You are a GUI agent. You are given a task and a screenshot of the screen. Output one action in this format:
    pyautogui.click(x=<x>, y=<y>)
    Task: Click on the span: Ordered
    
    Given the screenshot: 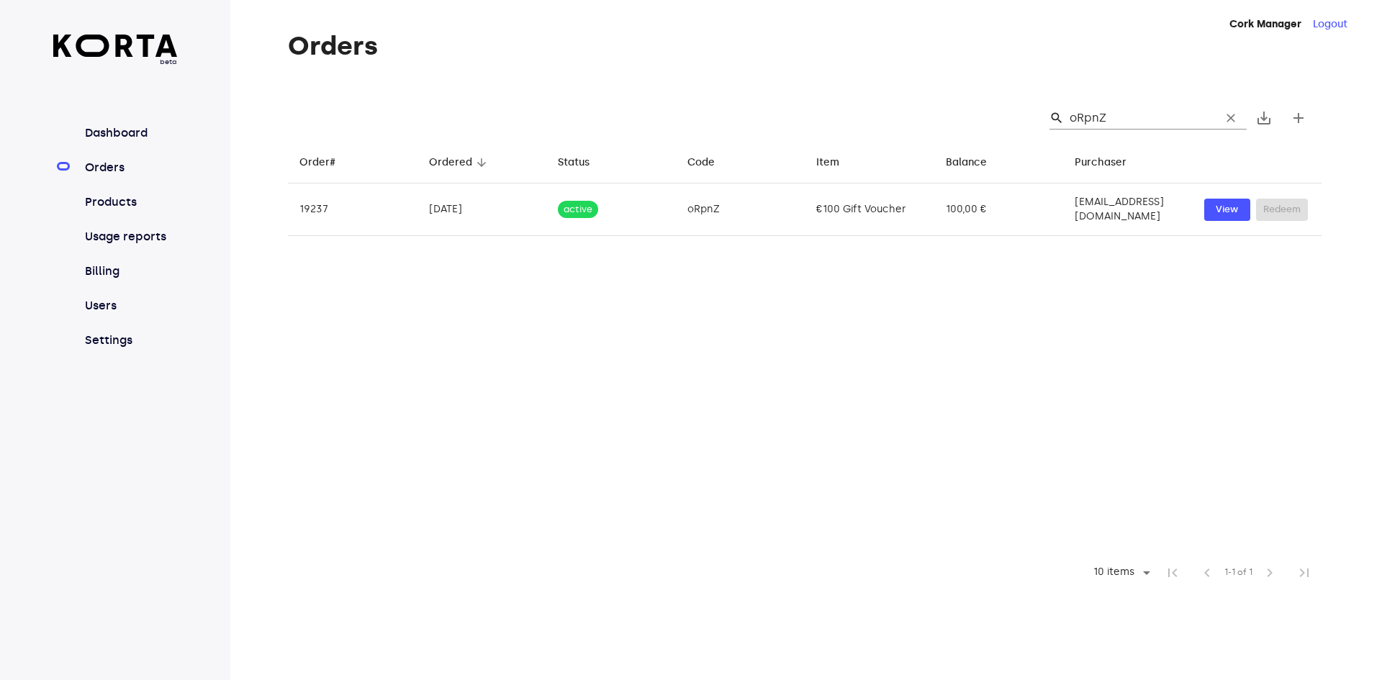 What is the action you would take?
    pyautogui.click(x=460, y=163)
    